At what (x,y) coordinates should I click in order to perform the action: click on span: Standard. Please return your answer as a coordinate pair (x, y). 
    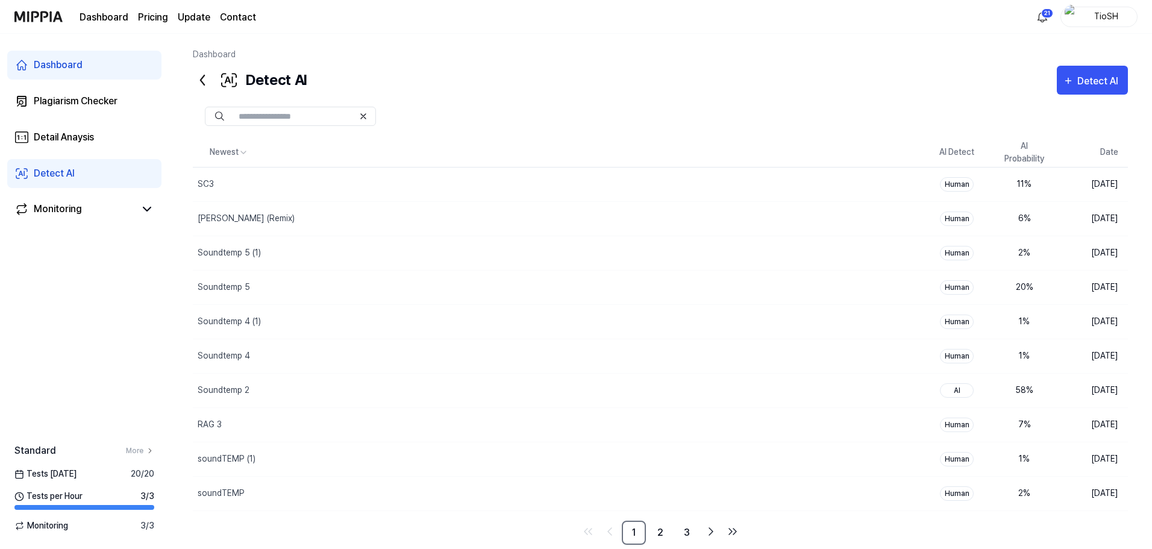
    Looking at the image, I should click on (35, 451).